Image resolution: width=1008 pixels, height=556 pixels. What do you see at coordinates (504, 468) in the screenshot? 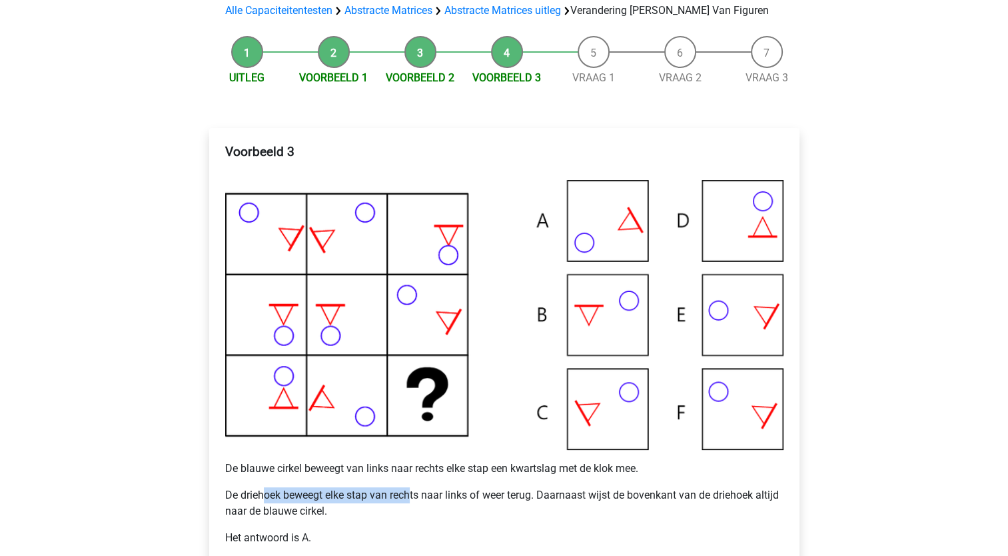
I see `p: De blauwe cirkel beweegt van links naar rechts elke stap een kwartslag met de klok mee.` at bounding box center [504, 468].